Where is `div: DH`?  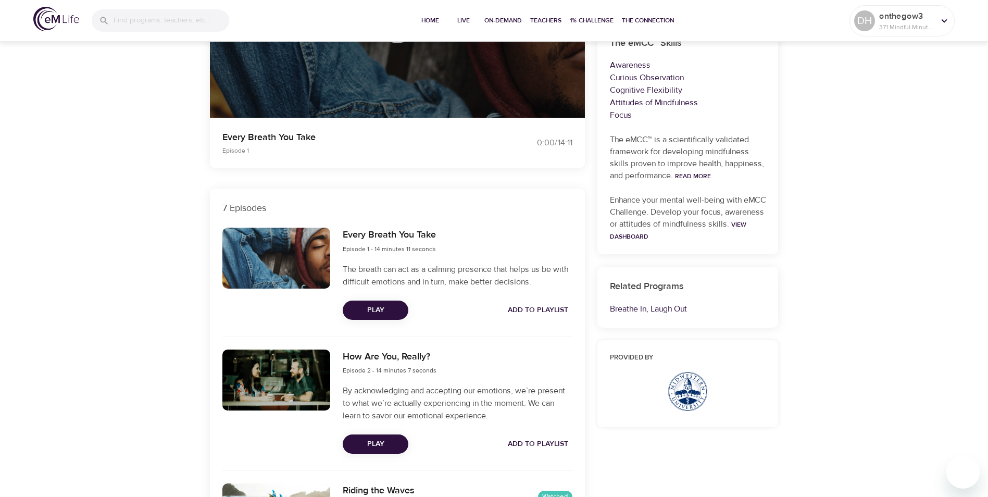
div: DH is located at coordinates (864, 21).